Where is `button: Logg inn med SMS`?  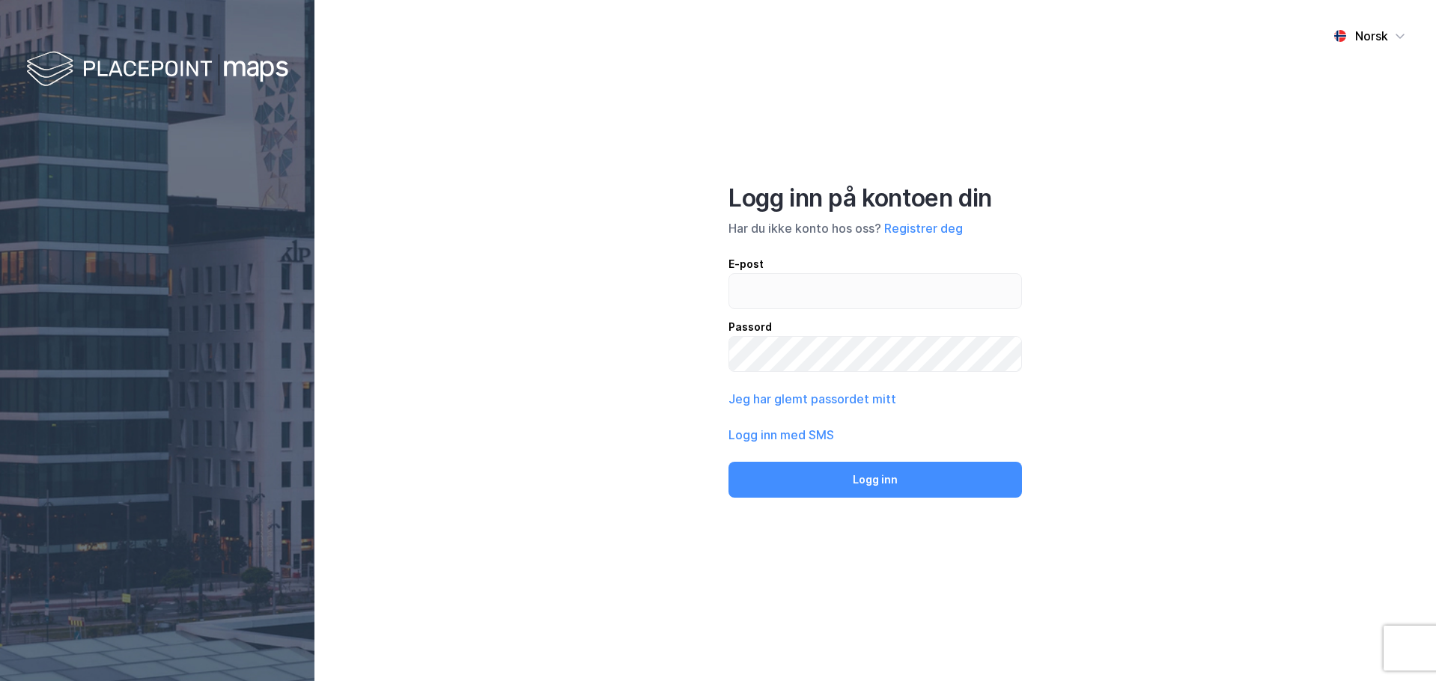 button: Logg inn med SMS is located at coordinates (781, 435).